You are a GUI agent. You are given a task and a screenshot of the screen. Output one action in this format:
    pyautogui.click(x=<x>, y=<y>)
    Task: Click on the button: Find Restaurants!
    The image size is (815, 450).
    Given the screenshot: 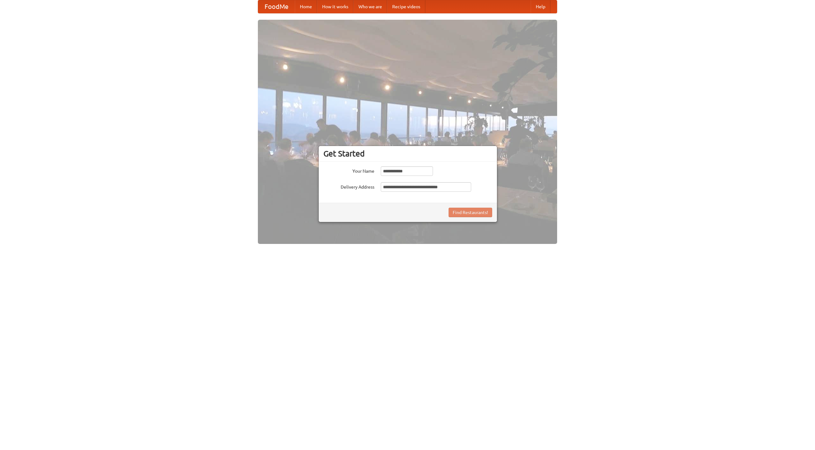 What is the action you would take?
    pyautogui.click(x=470, y=213)
    